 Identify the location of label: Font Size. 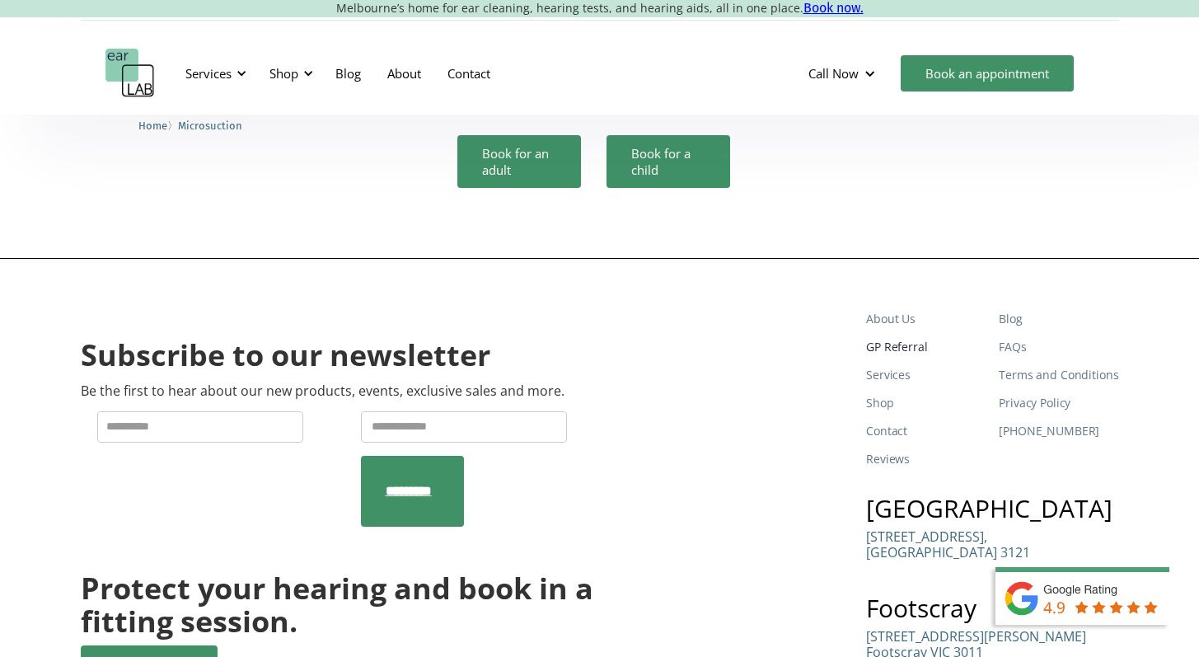
(31, 121).